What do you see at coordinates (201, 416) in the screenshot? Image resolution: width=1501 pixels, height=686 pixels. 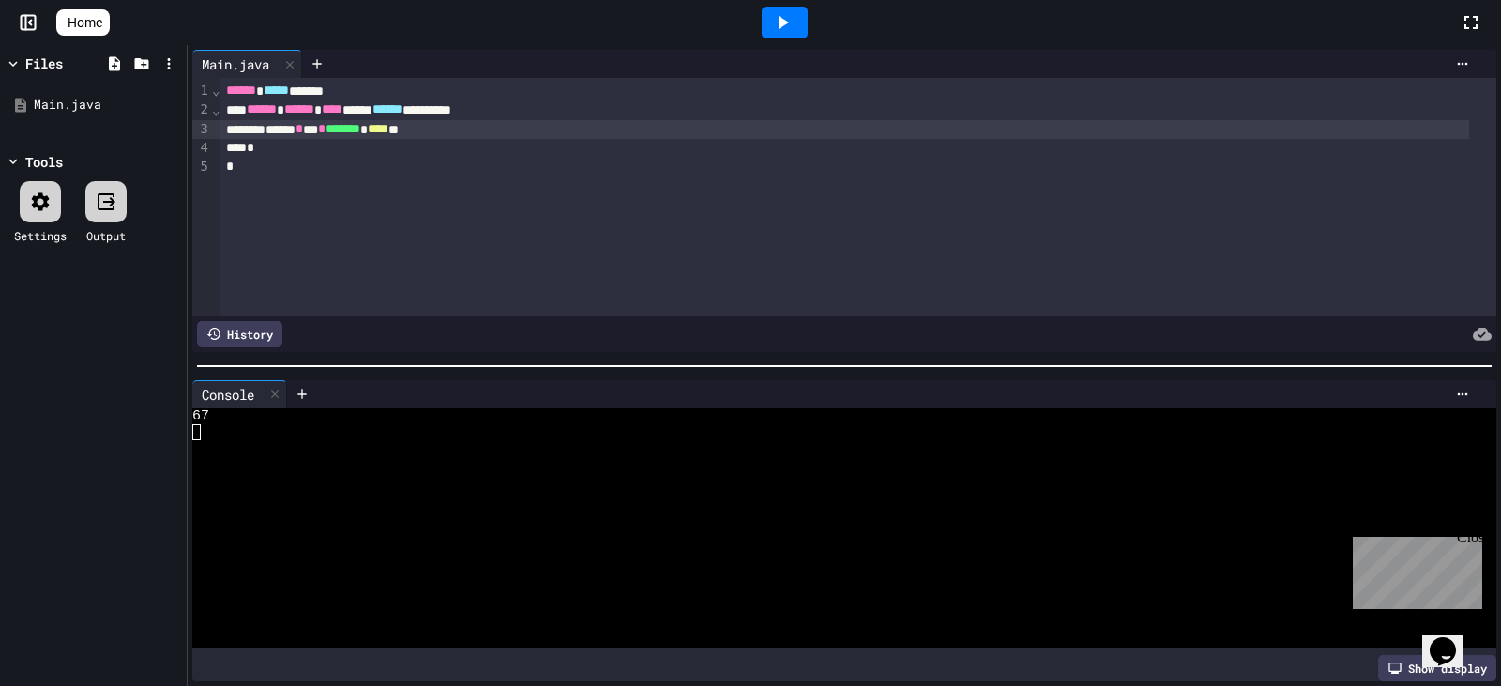 I see `span: 67` at bounding box center [201, 416].